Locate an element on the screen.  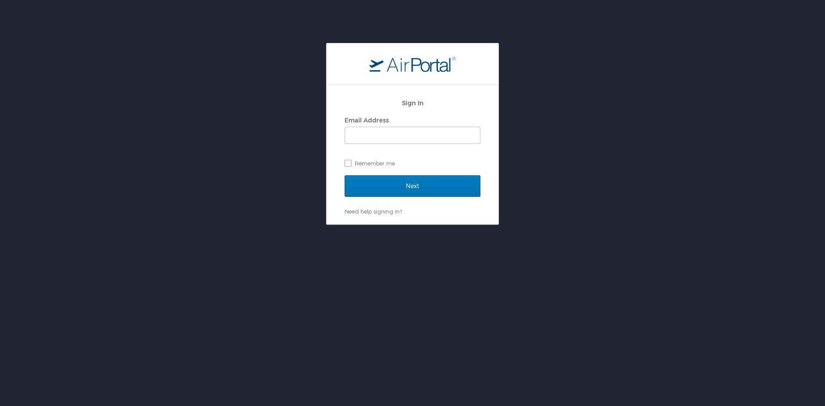
a: Need help signing in? is located at coordinates (374, 211).